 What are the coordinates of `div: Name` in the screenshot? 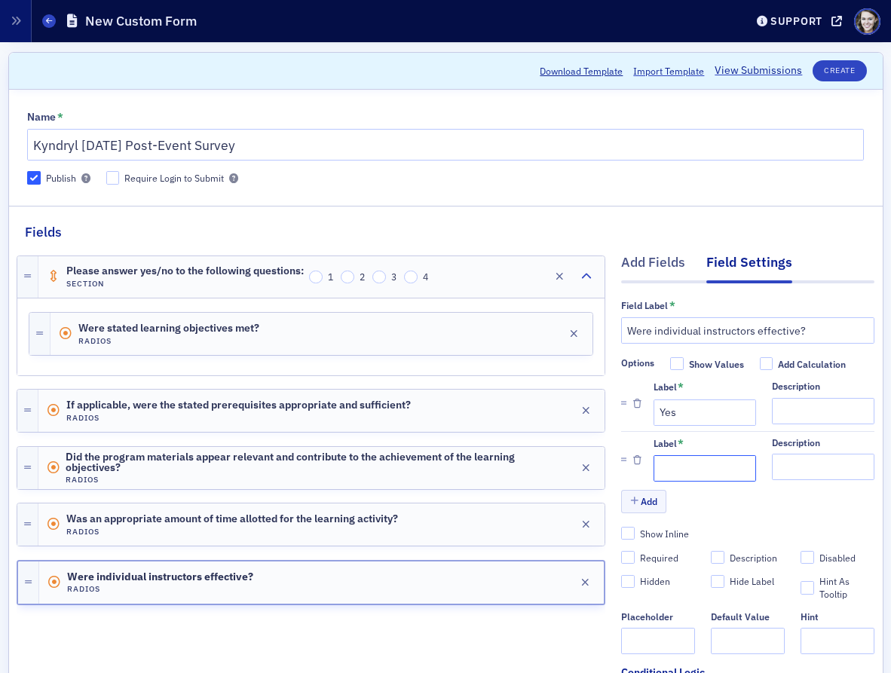 It's located at (41, 118).